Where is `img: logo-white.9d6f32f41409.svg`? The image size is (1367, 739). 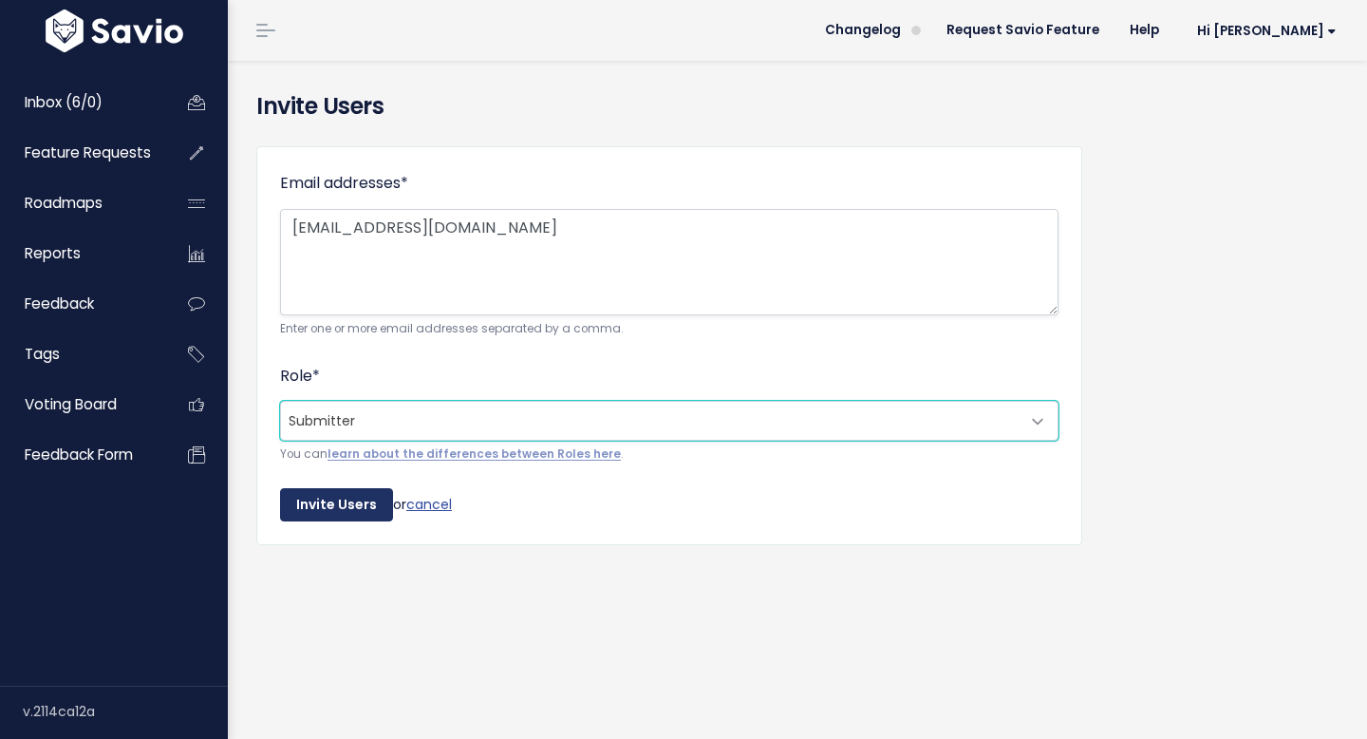 img: logo-white.9d6f32f41409.svg is located at coordinates (114, 30).